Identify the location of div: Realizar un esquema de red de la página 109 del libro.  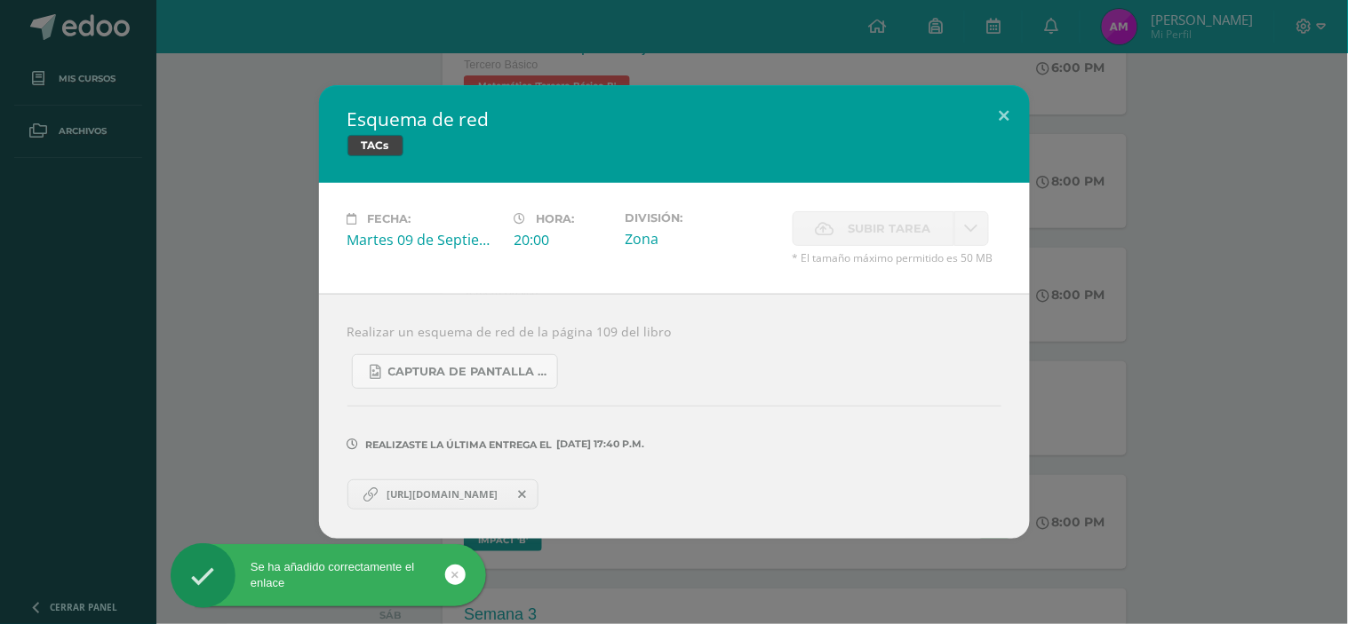
(674, 416).